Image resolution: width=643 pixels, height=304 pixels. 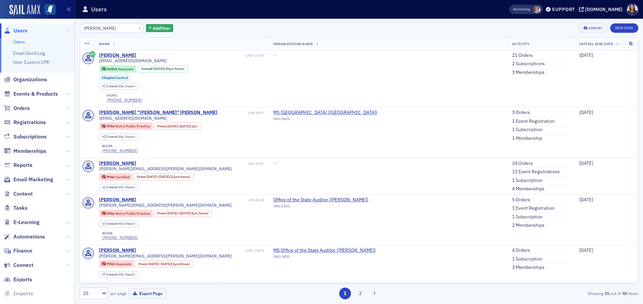 What do you see at coordinates (563, 9) in the screenshot?
I see `div: Support` at bounding box center [563, 9].